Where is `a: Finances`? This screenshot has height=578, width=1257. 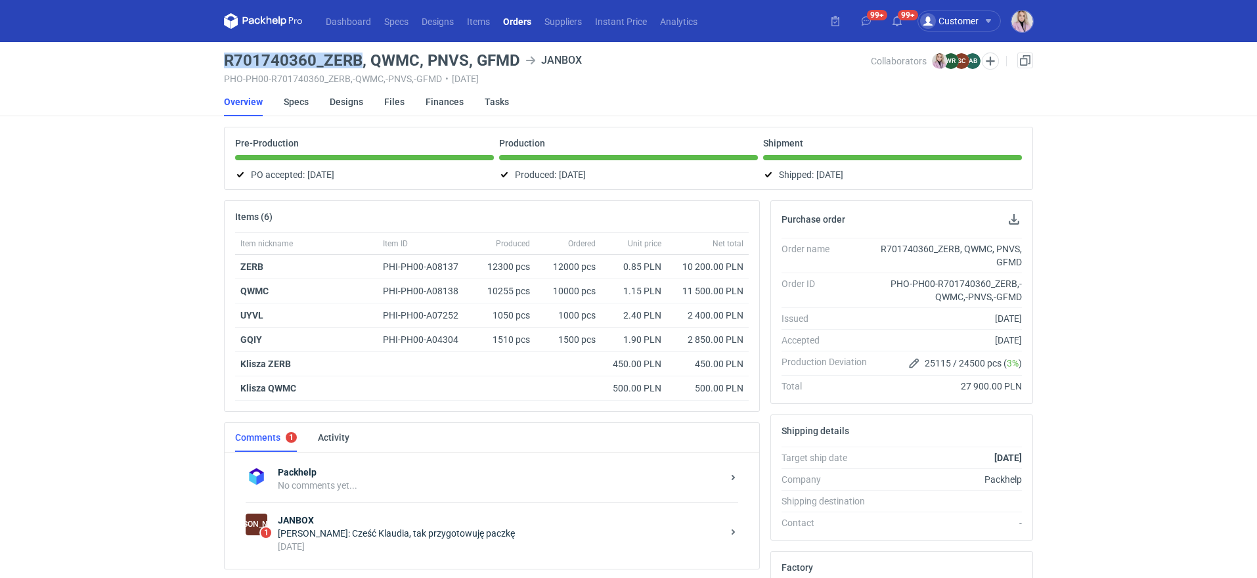
a: Finances is located at coordinates (444, 102).